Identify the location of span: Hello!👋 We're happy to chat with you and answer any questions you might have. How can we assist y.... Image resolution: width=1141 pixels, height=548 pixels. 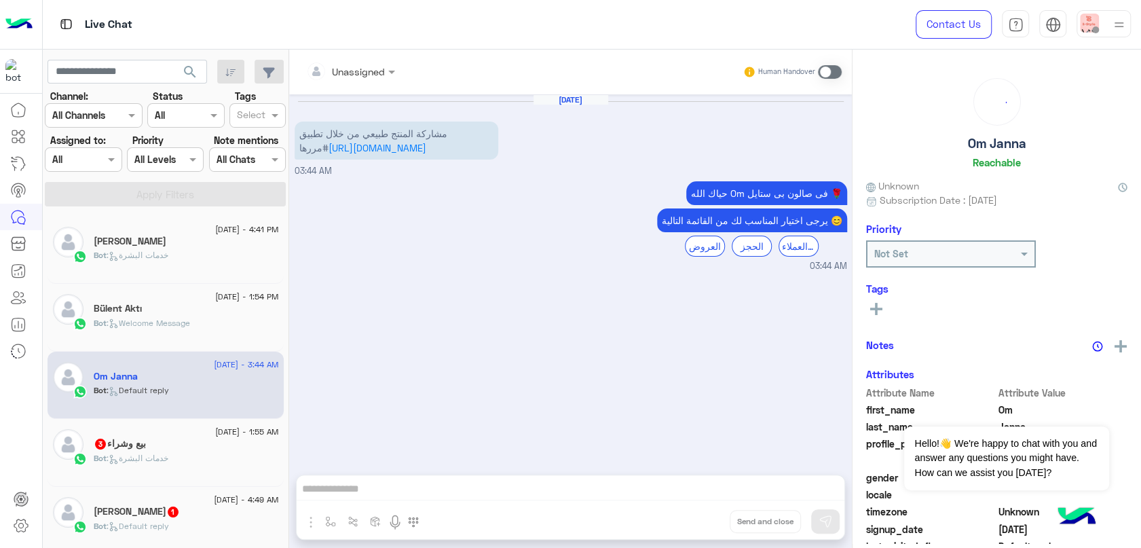
(1006, 458).